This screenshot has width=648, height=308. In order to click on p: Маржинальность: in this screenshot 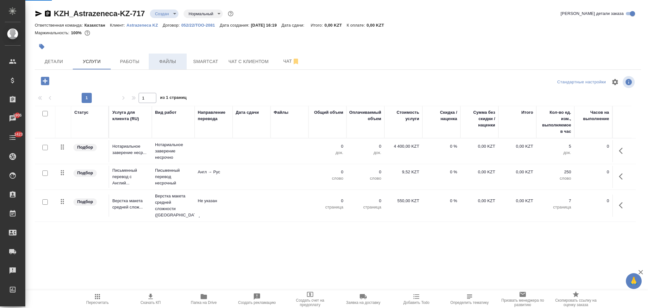, I will do `click(53, 33)`.